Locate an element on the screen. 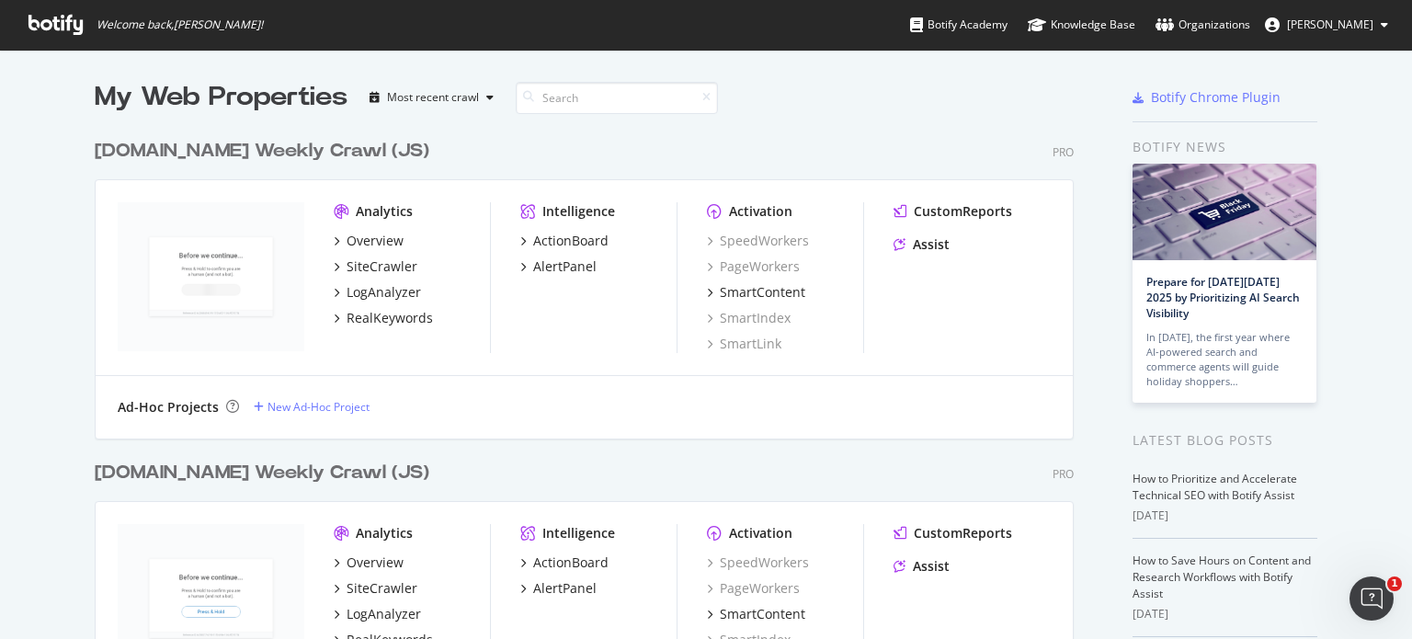 Image resolution: width=1412 pixels, height=639 pixels. div: Most recent crawl is located at coordinates (433, 97).